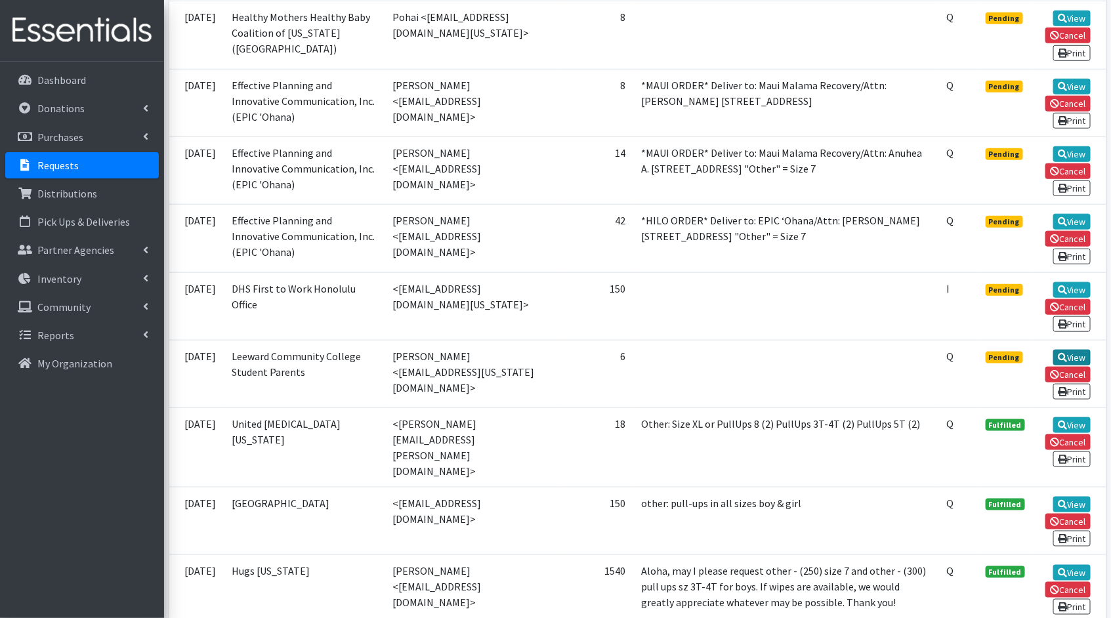  What do you see at coordinates (597, 448) in the screenshot?
I see `td: 18` at bounding box center [597, 448].